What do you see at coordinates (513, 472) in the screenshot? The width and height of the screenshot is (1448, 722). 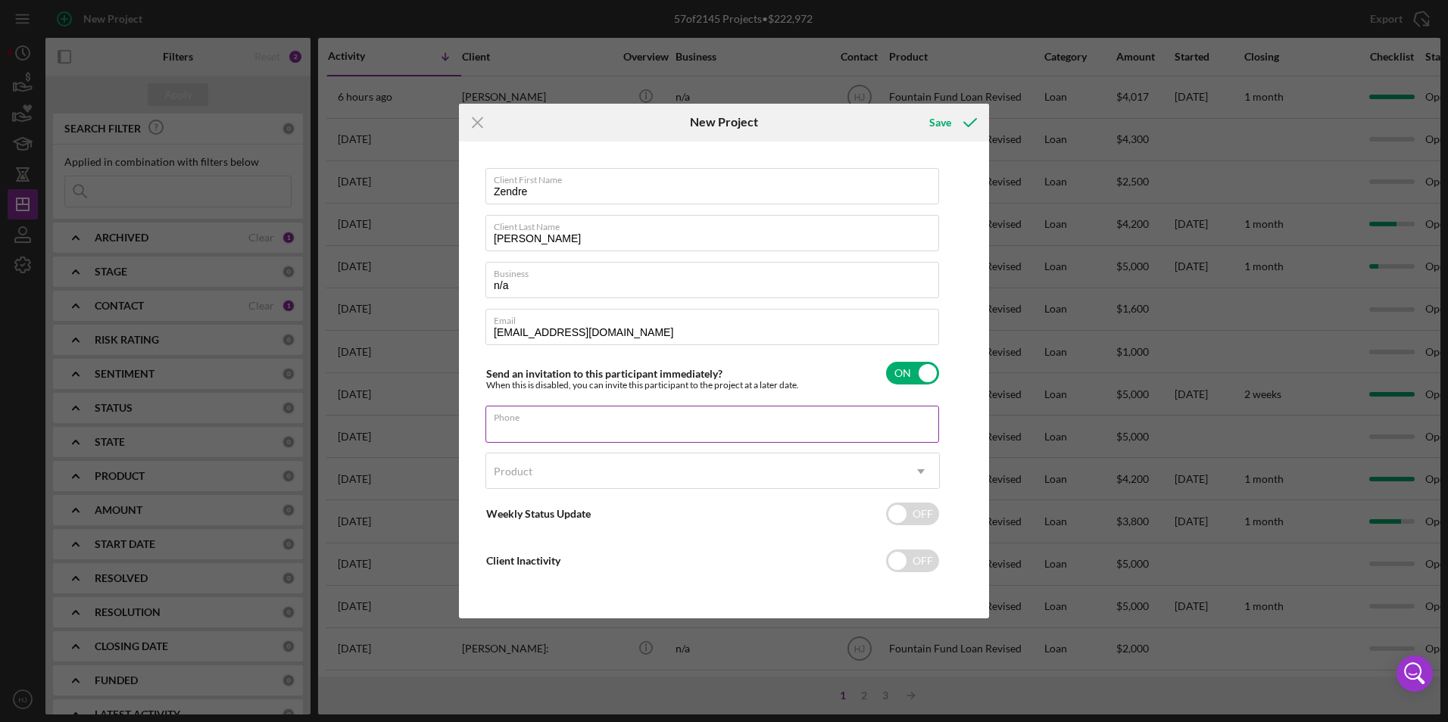 I see `div: Product` at bounding box center [513, 472].